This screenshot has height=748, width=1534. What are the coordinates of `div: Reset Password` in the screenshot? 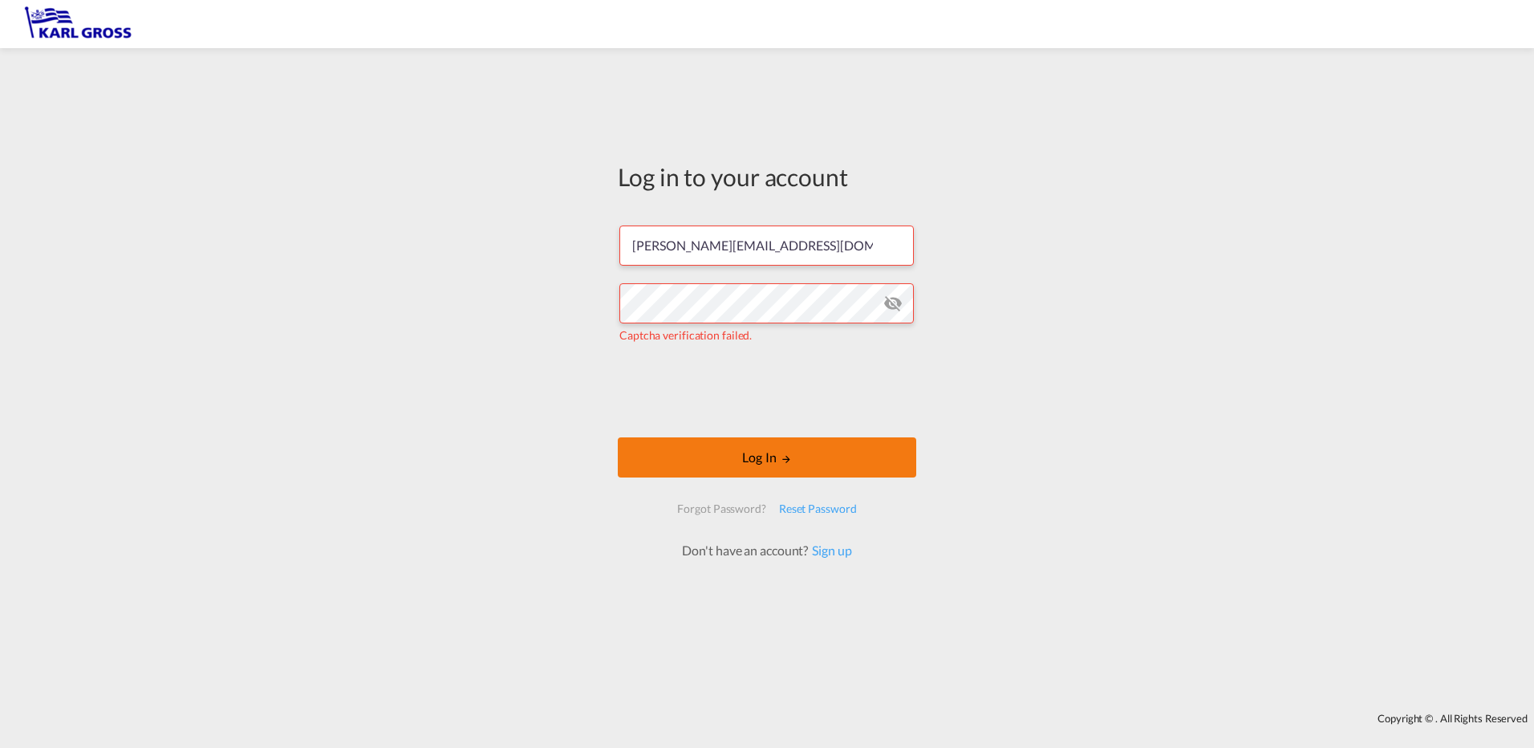 It's located at (817, 509).